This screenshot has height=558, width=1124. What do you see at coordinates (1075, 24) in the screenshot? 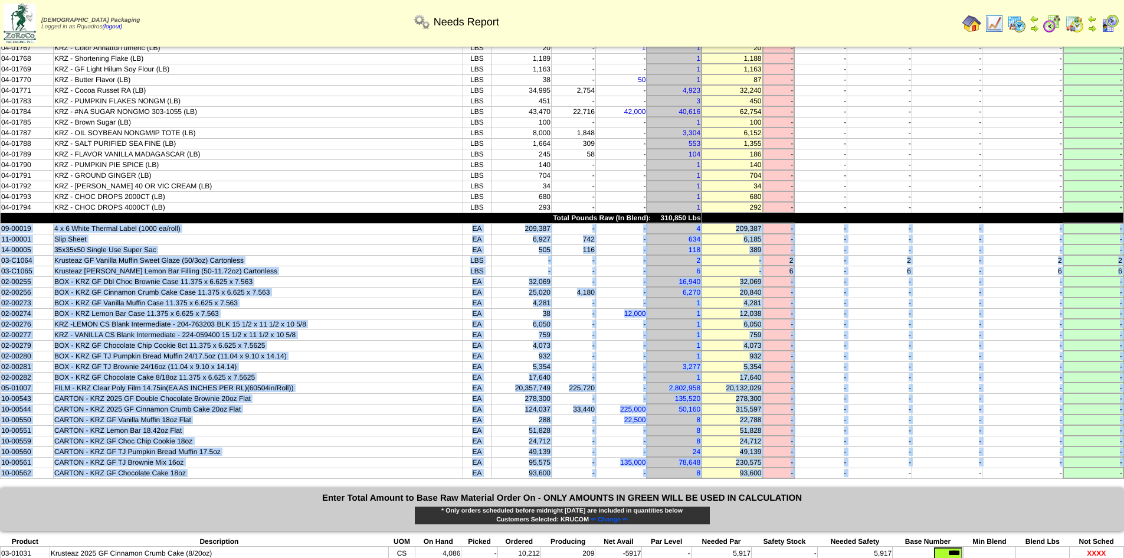
I see `img: calendarinout.gif` at bounding box center [1075, 24].